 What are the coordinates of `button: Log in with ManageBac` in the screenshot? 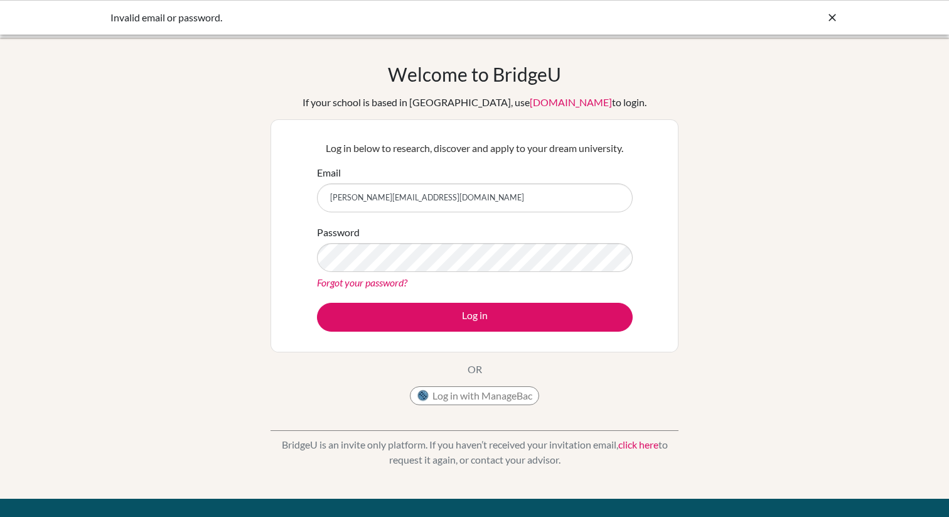 It's located at (475, 396).